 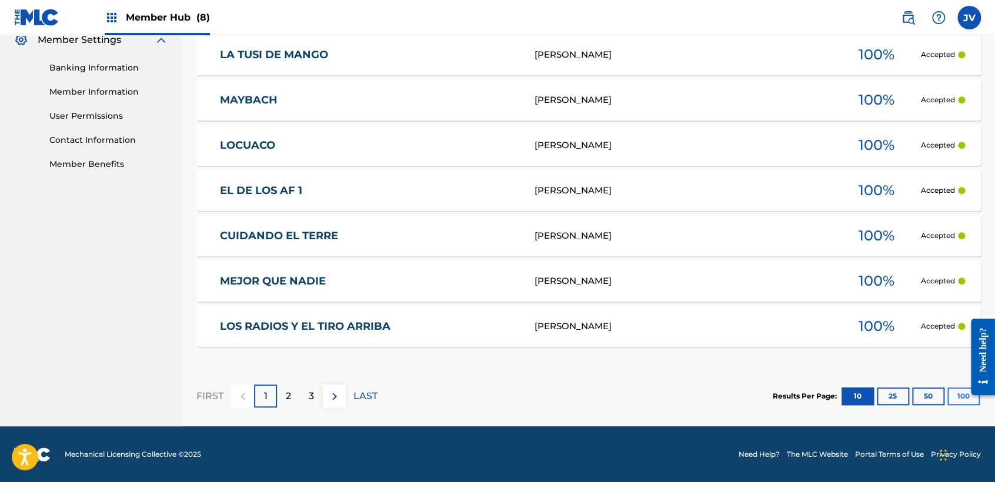 I want to click on img: logo, so click(x=32, y=454).